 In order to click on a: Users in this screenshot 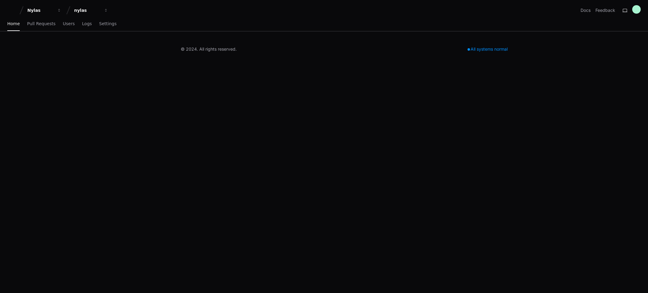, I will do `click(69, 24)`.